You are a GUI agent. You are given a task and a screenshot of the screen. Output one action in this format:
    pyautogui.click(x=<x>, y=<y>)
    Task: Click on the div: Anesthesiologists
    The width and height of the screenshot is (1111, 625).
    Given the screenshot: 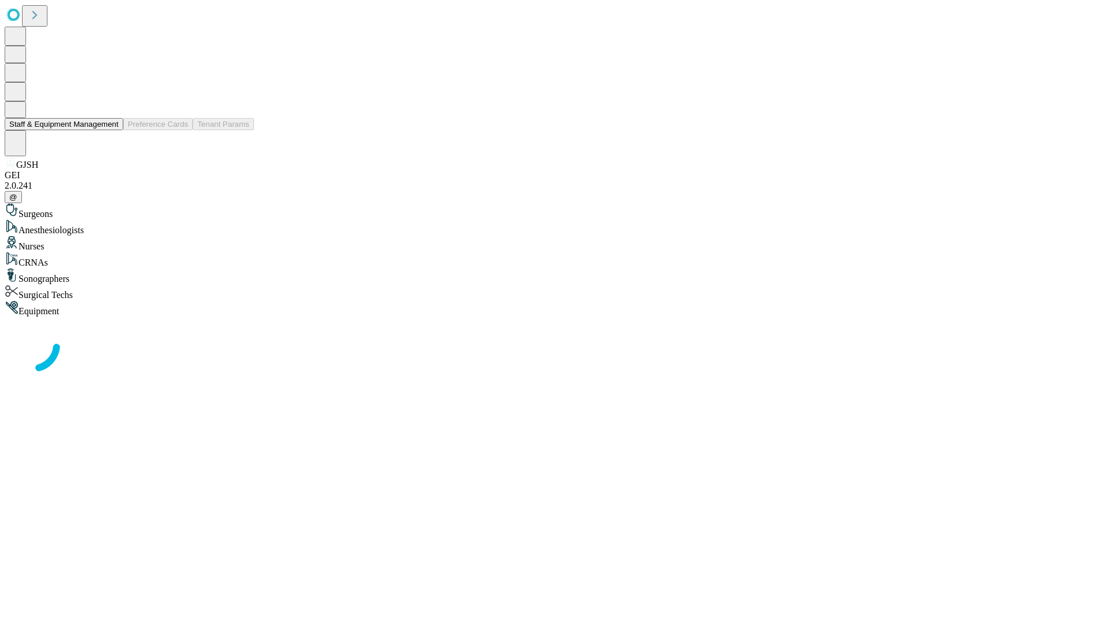 What is the action you would take?
    pyautogui.click(x=555, y=227)
    